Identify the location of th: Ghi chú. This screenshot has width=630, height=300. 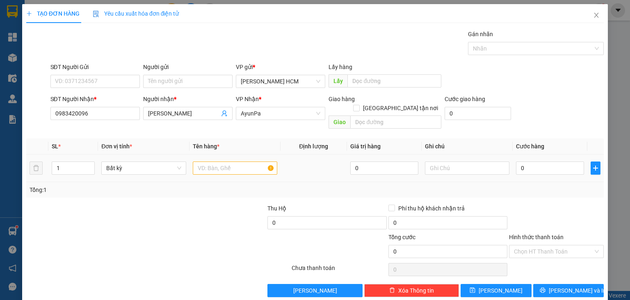
(467, 146).